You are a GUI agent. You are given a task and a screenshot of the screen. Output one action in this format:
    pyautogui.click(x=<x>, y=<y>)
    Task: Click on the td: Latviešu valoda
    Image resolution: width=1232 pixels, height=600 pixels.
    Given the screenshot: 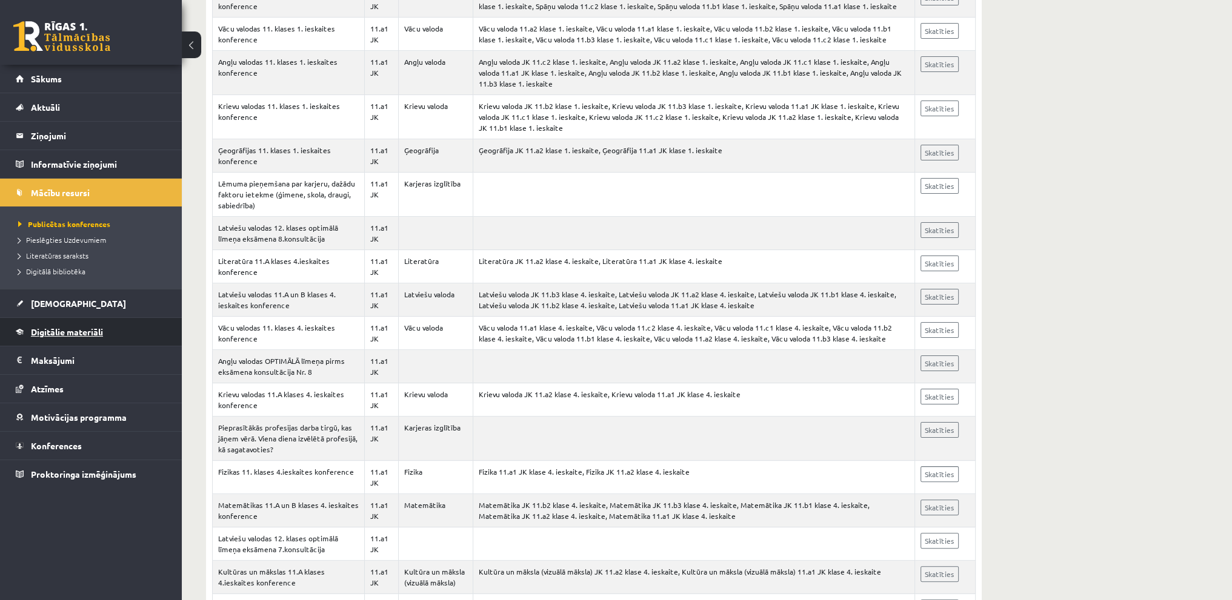 What is the action you would take?
    pyautogui.click(x=436, y=300)
    